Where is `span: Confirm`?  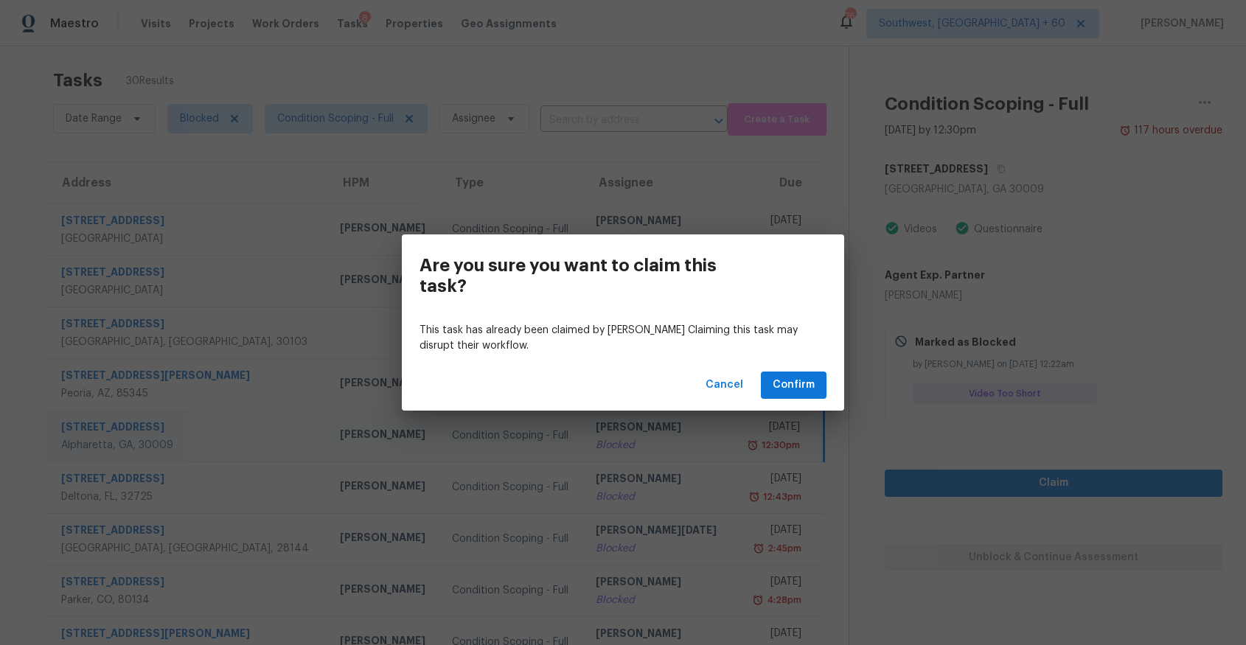
span: Confirm is located at coordinates (793, 385).